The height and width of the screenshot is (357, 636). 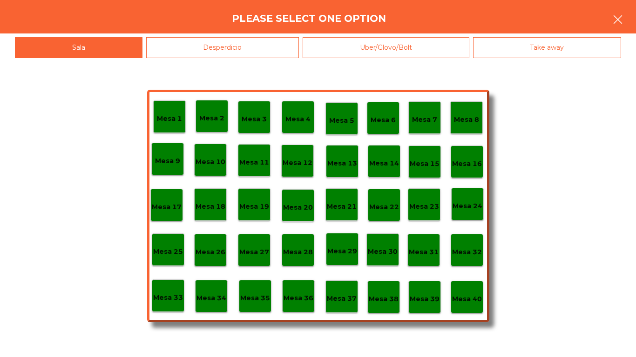 I want to click on p: Mesa 33, so click(x=168, y=298).